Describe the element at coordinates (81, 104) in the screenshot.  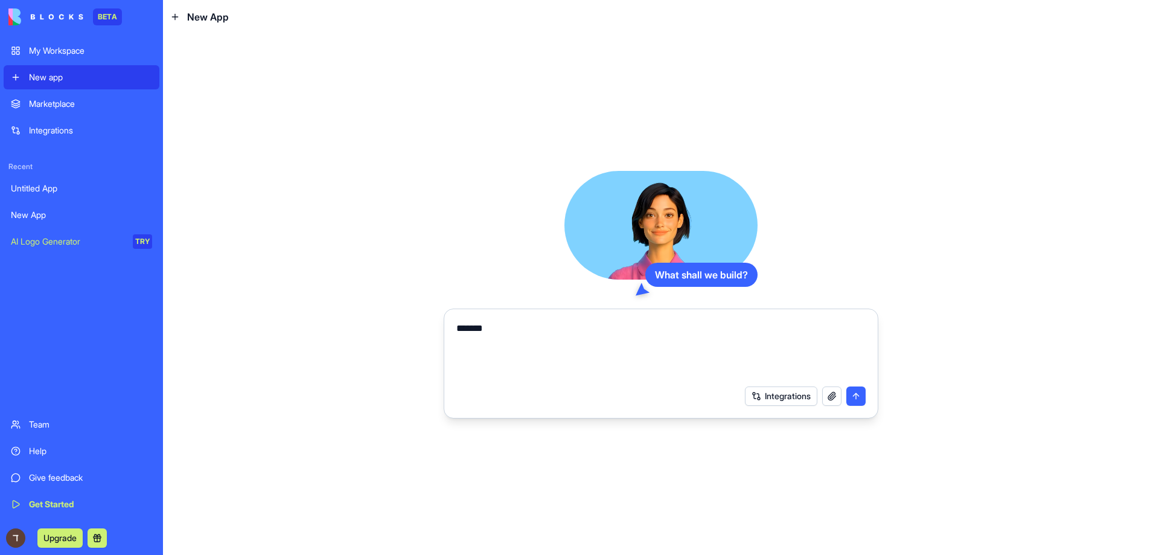
I see `a: Marketplace` at that location.